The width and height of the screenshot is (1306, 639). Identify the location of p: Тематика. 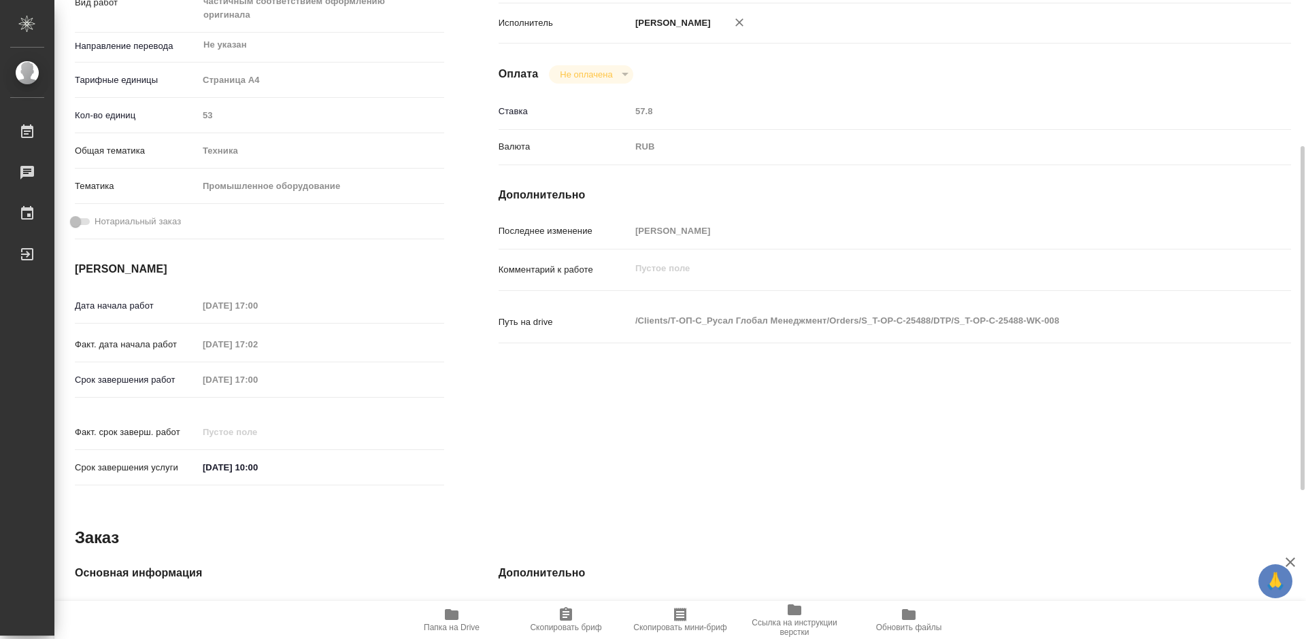
(136, 186).